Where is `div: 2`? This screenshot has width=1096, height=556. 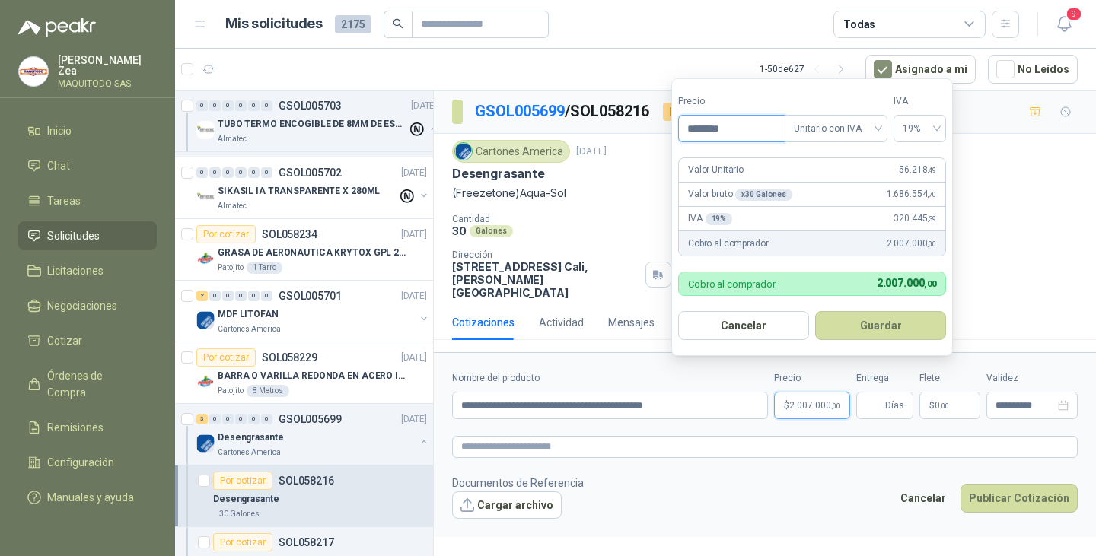 div: 2 is located at coordinates (202, 296).